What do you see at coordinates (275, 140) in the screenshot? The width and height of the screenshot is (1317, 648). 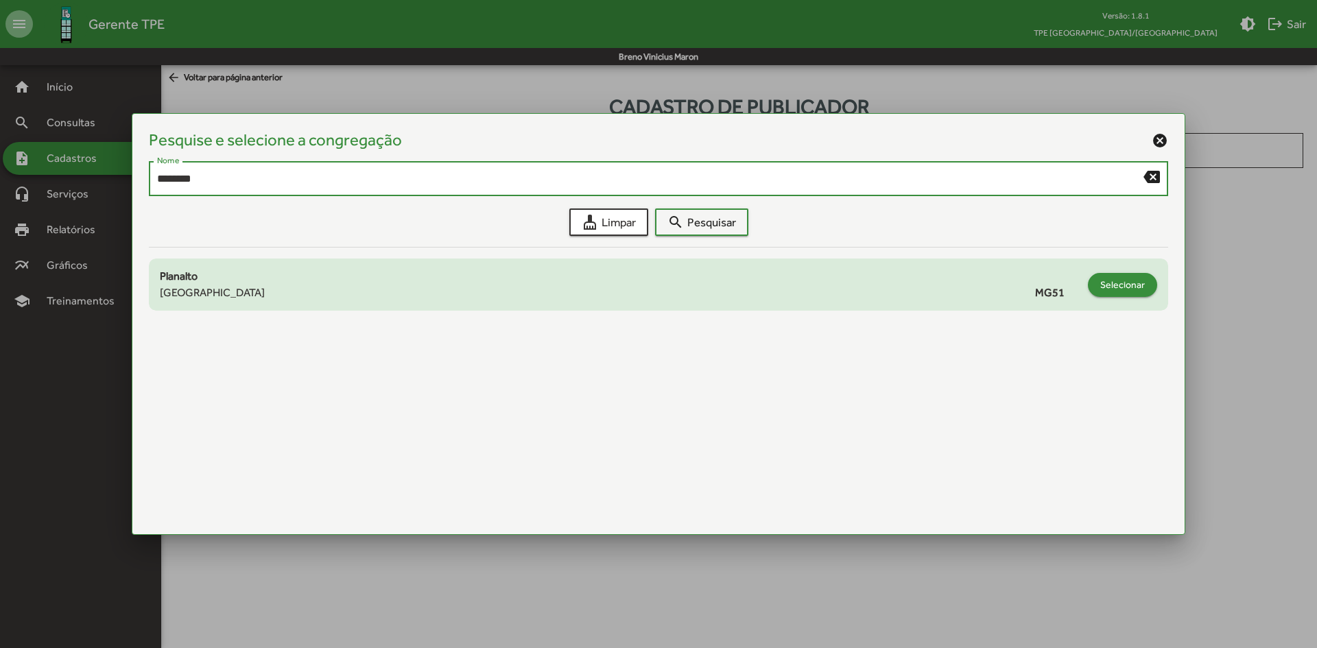 I see `h4: Pesquise e selecione a congregação` at bounding box center [275, 140].